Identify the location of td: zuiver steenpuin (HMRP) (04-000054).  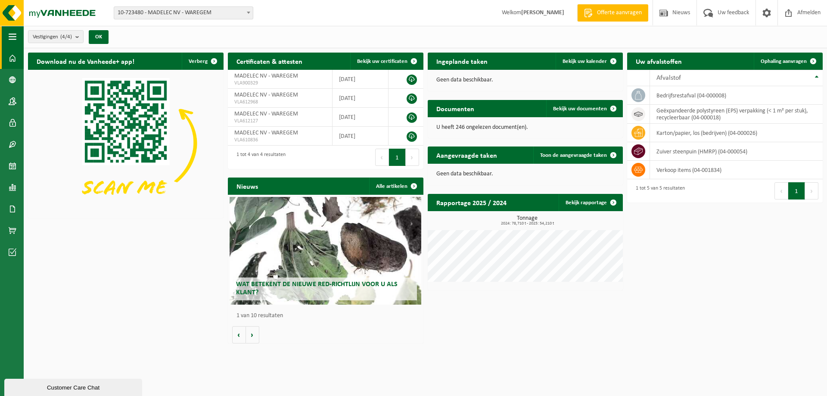
(736, 151).